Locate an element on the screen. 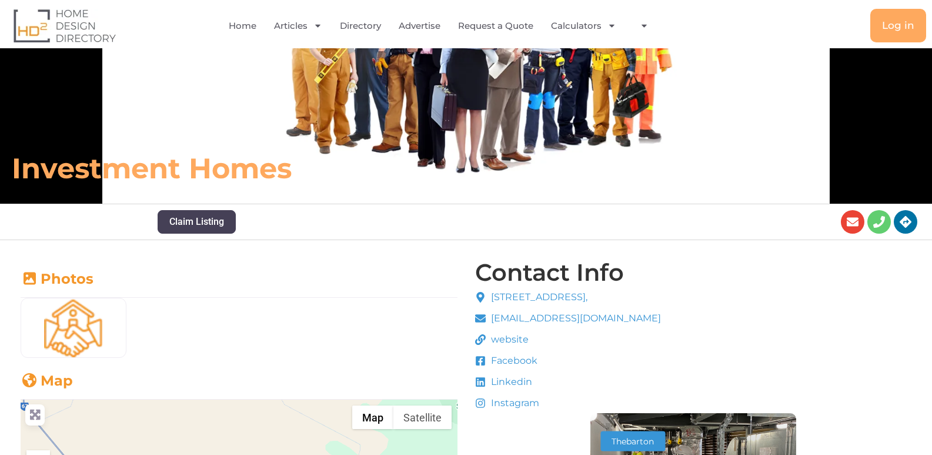 The image size is (932, 455). a: Advertise is located at coordinates (419, 26).